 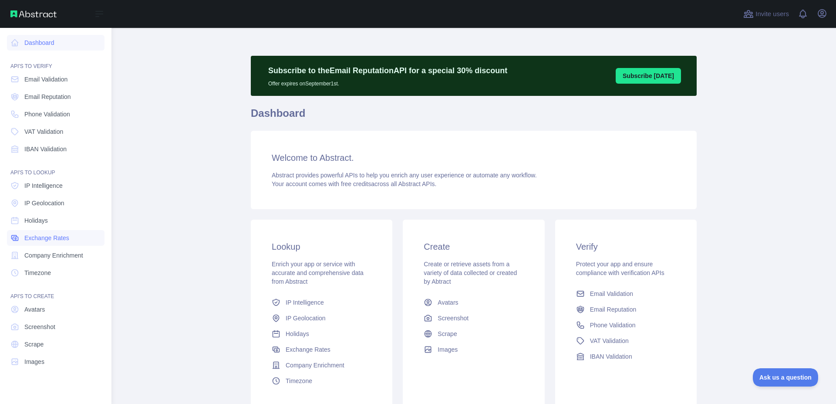 What do you see at coordinates (56, 167) in the screenshot?
I see `div: API'S TO LOOKUP` at bounding box center [56, 167].